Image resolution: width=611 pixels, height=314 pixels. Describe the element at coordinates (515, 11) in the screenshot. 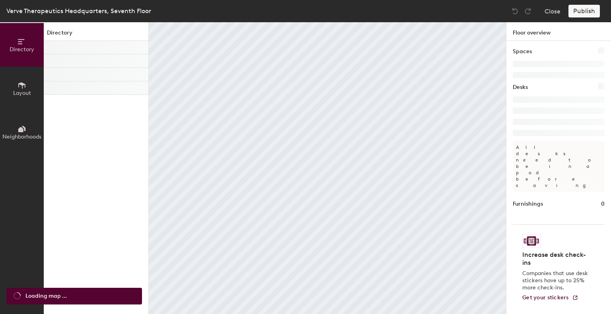

I see `img: Undo` at that location.